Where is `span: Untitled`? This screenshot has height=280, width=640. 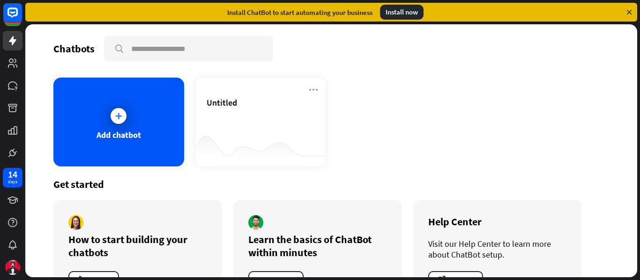 span: Untitled is located at coordinates (221, 103).